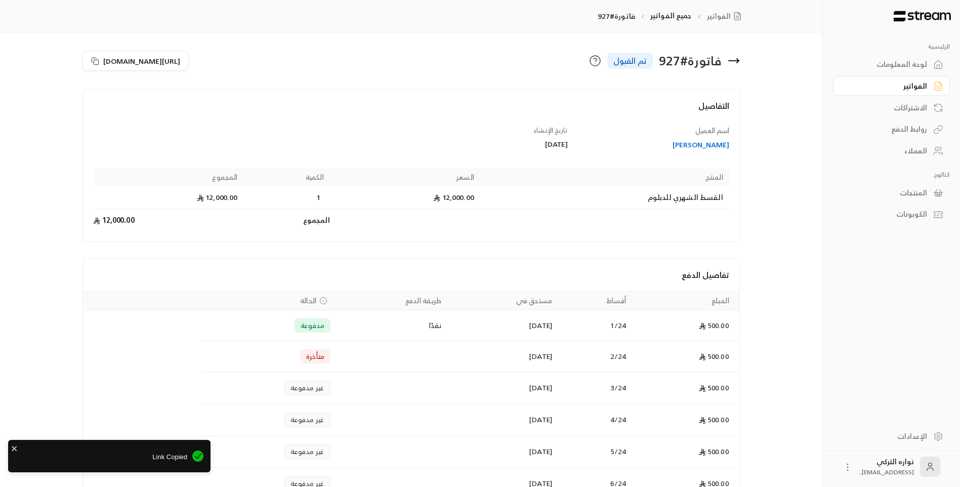  What do you see at coordinates (392, 325) in the screenshot?
I see `td: نقدًا` at bounding box center [392, 325].